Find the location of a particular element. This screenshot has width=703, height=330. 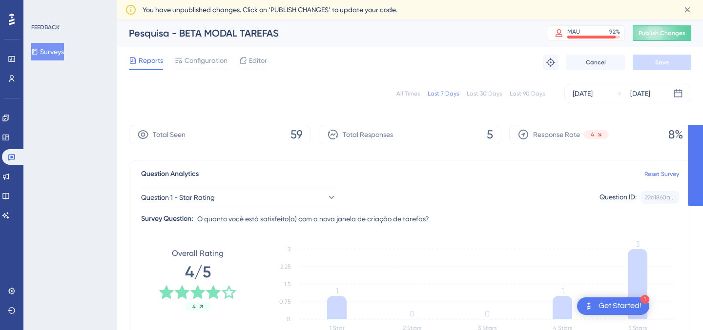

div: Open Get Started! checklist, remaining modules: 1 is located at coordinates (613, 307).